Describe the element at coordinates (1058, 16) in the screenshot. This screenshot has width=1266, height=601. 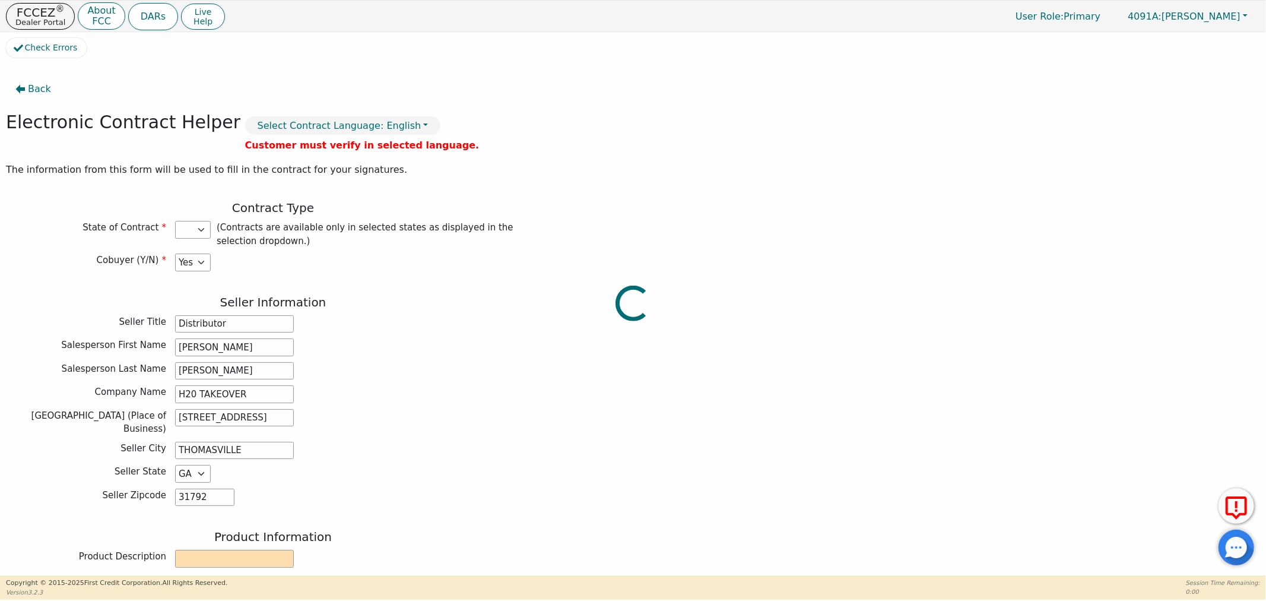
I see `p: Primary` at that location.